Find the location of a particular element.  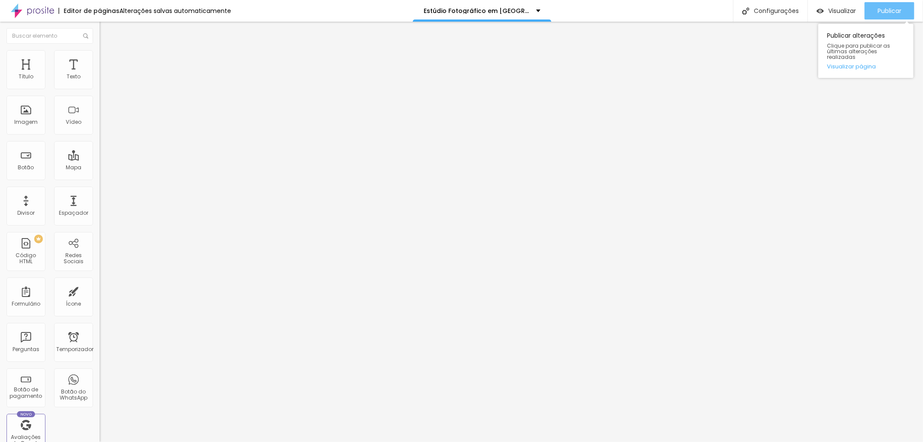

font: Configurações is located at coordinates (776, 11).